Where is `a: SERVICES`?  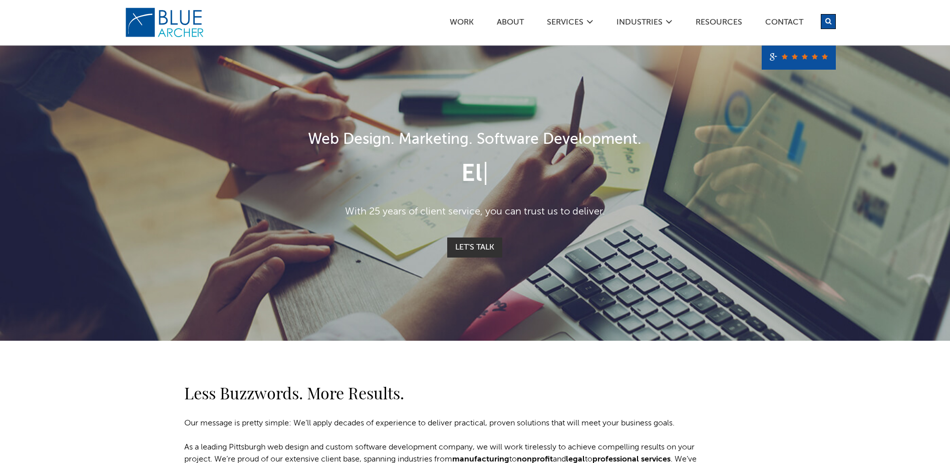 a: SERVICES is located at coordinates (565, 24).